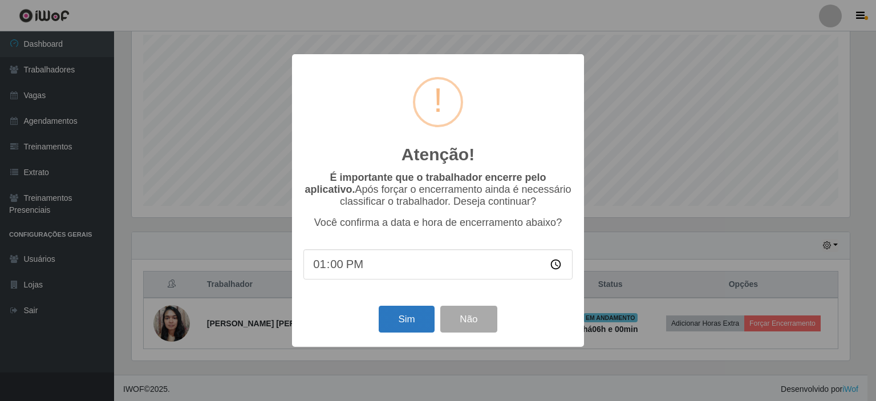  I want to click on button: Sim, so click(406, 319).